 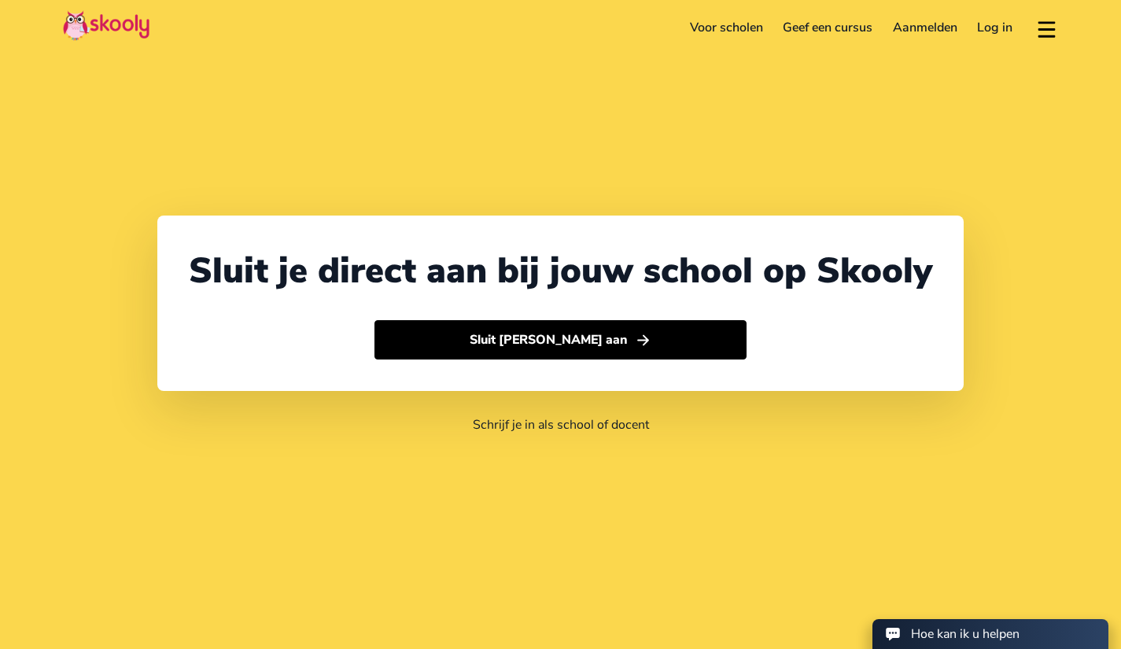 I want to click on img: Skooly, so click(x=106, y=25).